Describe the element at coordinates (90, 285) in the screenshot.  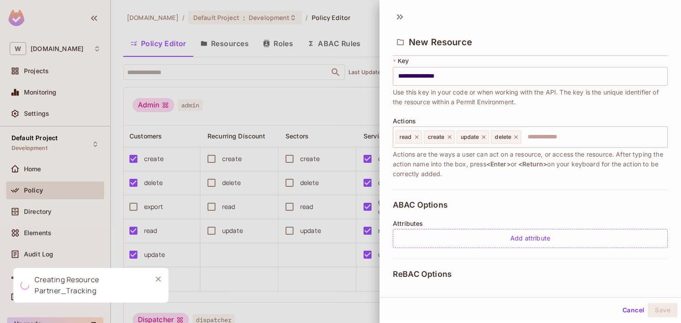
I see `div: Creating Resource Partner_Tracking` at that location.